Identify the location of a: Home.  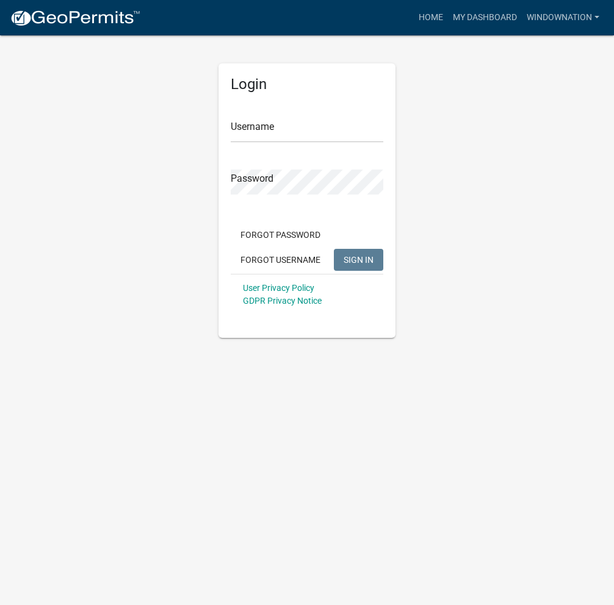
(431, 18).